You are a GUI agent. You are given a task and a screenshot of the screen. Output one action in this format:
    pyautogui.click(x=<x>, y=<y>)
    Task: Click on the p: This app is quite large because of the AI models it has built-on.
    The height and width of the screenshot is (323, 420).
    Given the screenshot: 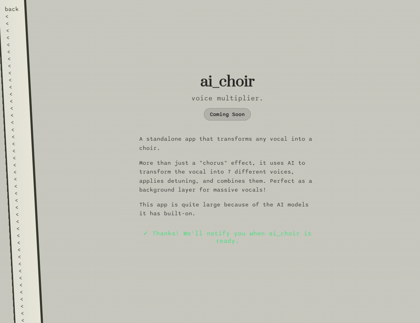 What is the action you would take?
    pyautogui.click(x=227, y=209)
    